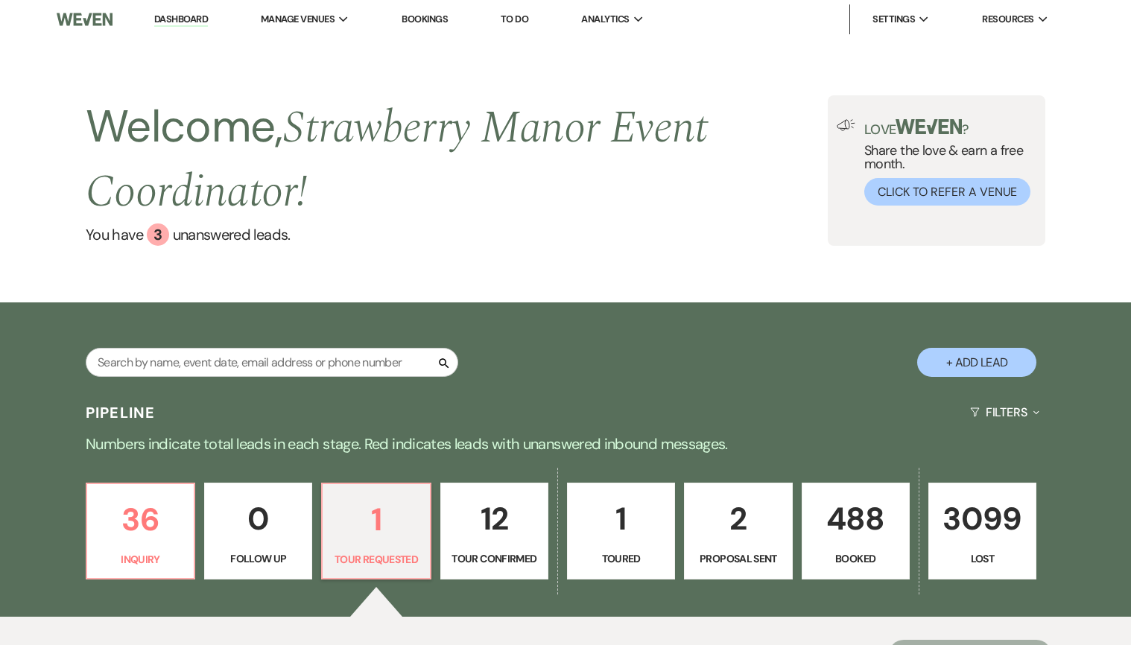  I want to click on a: 1Tour Requested, so click(376, 531).